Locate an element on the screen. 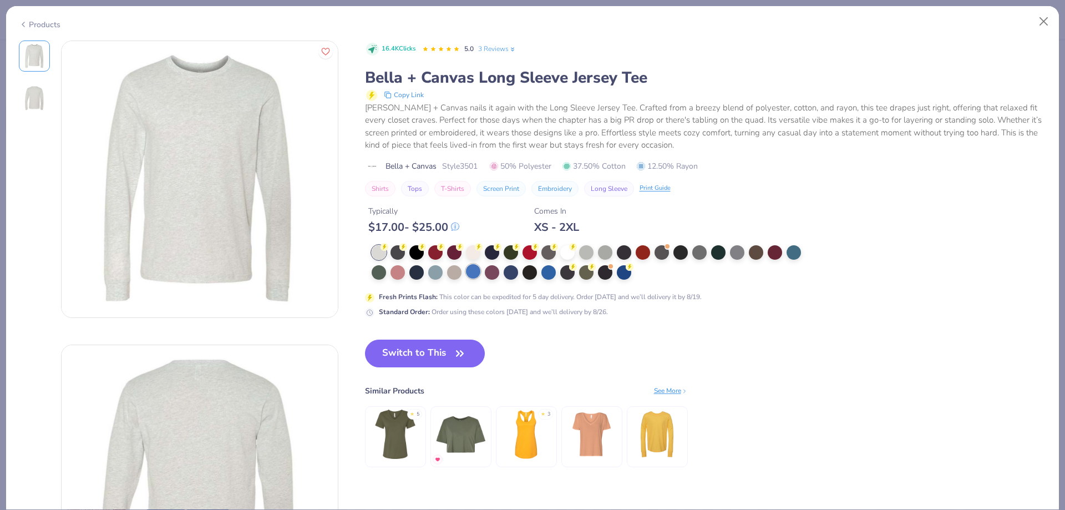 This screenshot has width=1065, height=510. img: Bella + Canvas Women's Jersey Crop Tee is located at coordinates (460, 434).